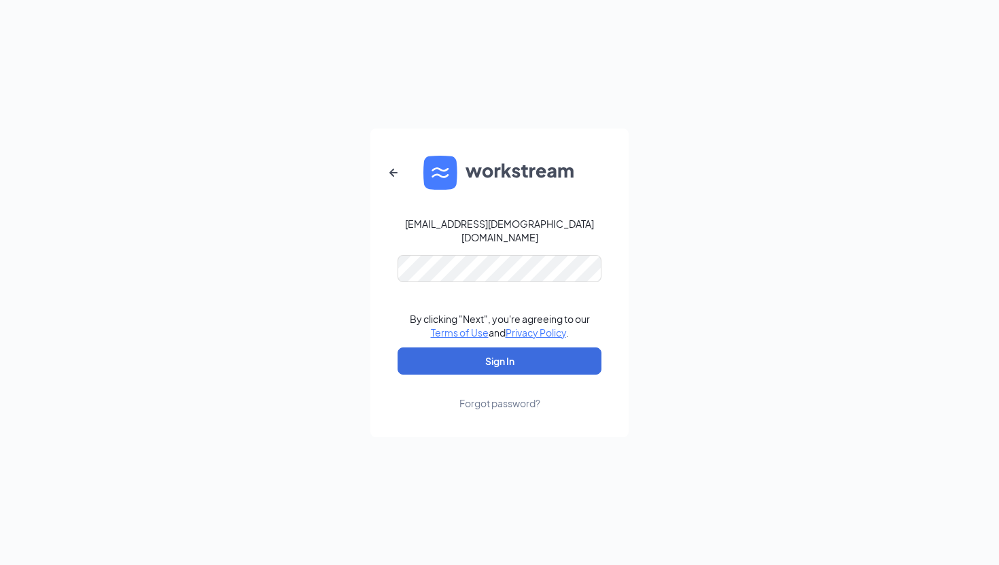 This screenshot has height=565, width=999. I want to click on svg: ArrowLeftNew, so click(394, 173).